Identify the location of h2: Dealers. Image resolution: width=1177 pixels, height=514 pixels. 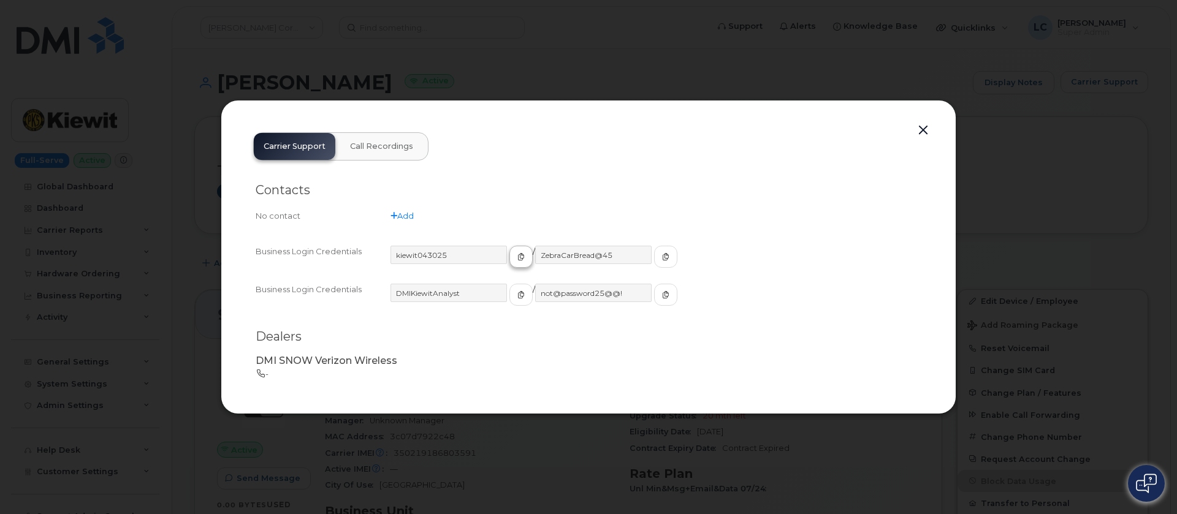
(589, 337).